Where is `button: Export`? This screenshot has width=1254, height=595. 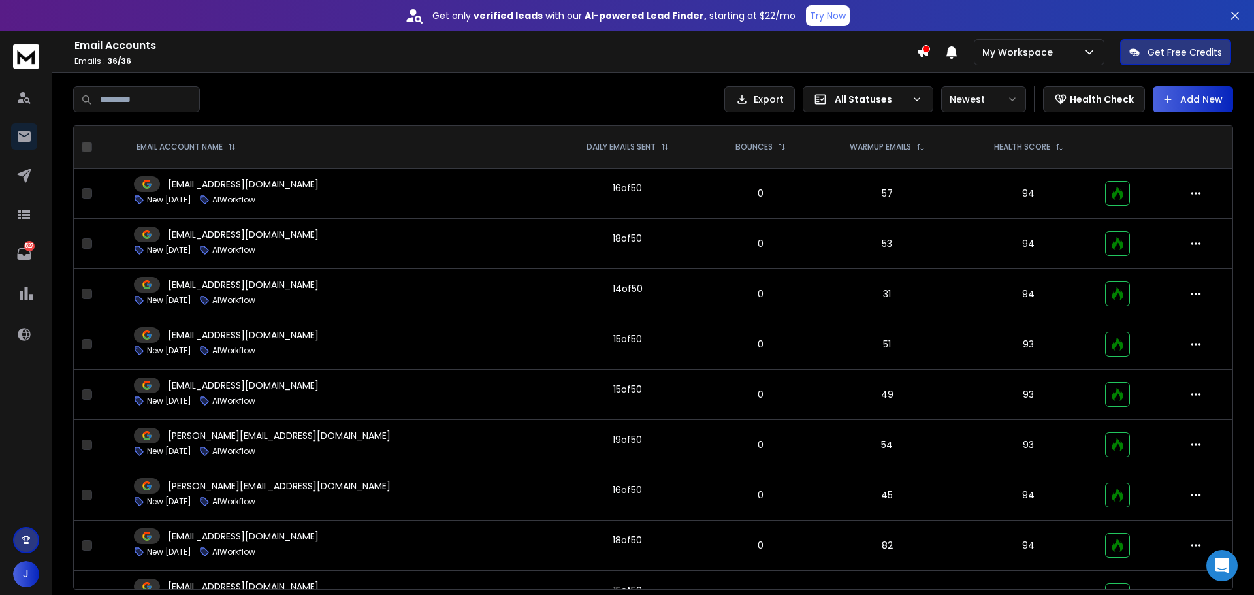 button: Export is located at coordinates (760, 99).